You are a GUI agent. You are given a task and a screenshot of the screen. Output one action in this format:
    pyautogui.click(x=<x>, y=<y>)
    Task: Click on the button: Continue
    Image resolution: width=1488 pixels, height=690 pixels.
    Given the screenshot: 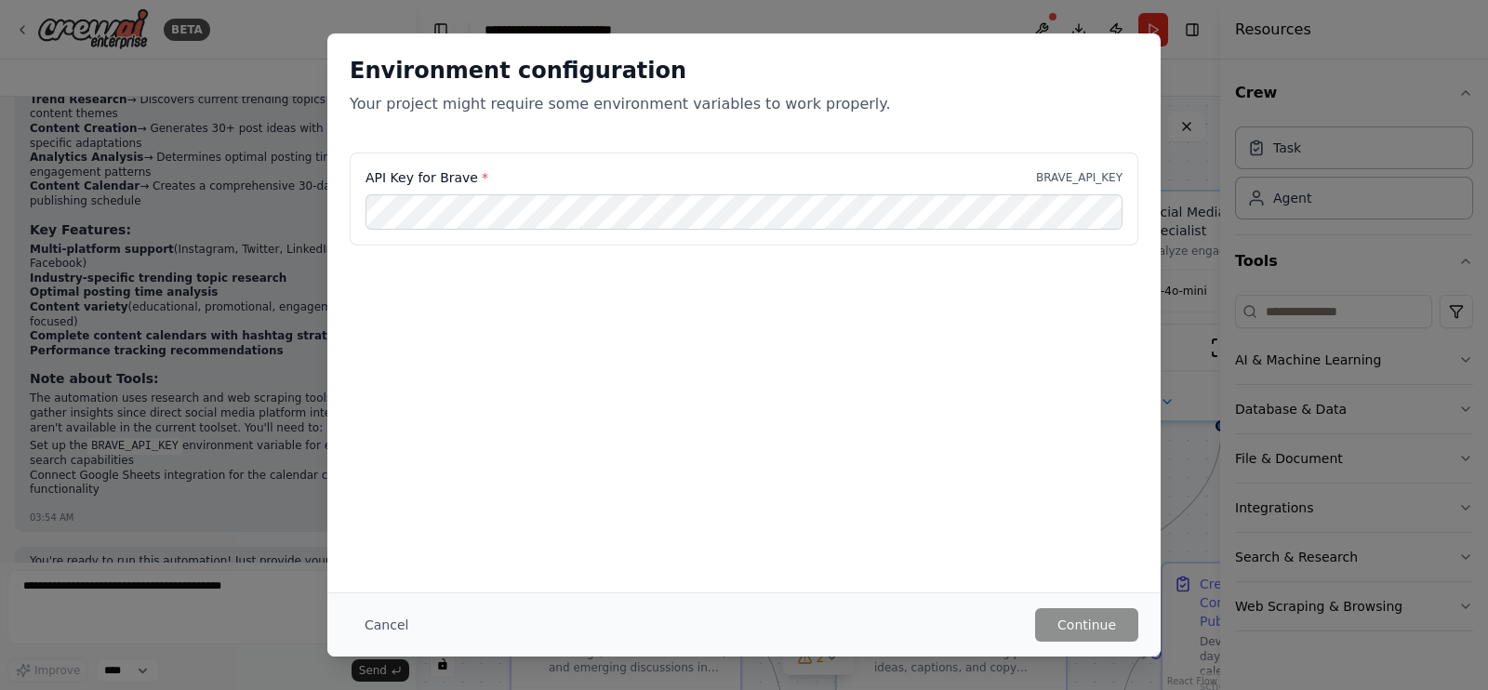 What is the action you would take?
    pyautogui.click(x=1086, y=625)
    